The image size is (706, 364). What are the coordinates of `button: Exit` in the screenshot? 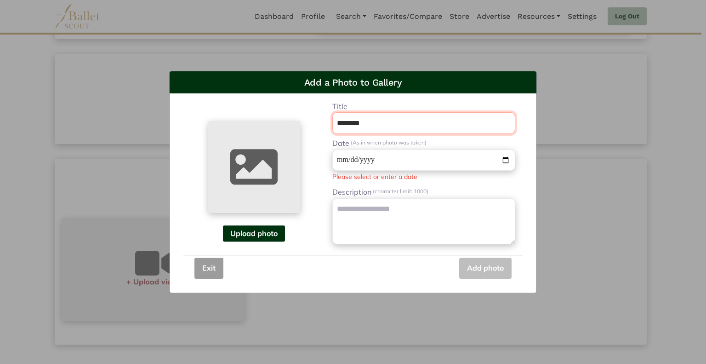 It's located at (209, 268).